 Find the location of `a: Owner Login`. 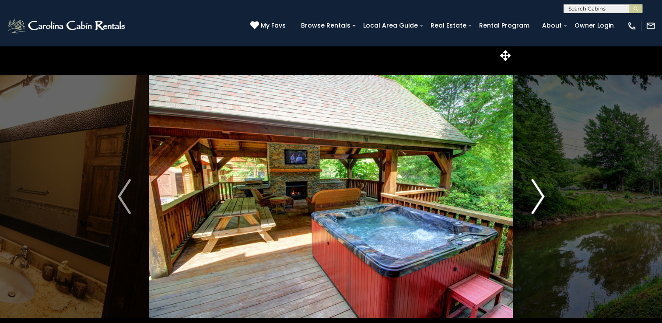

a: Owner Login is located at coordinates (594, 25).